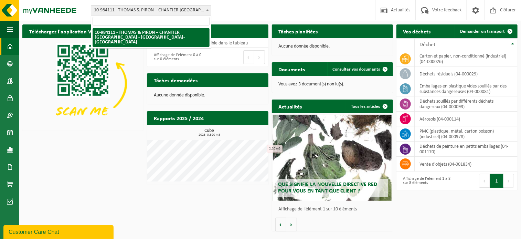 This screenshot has height=239, width=521. What do you see at coordinates (356, 69) in the screenshot?
I see `span: Consulter vos documents` at bounding box center [356, 69].